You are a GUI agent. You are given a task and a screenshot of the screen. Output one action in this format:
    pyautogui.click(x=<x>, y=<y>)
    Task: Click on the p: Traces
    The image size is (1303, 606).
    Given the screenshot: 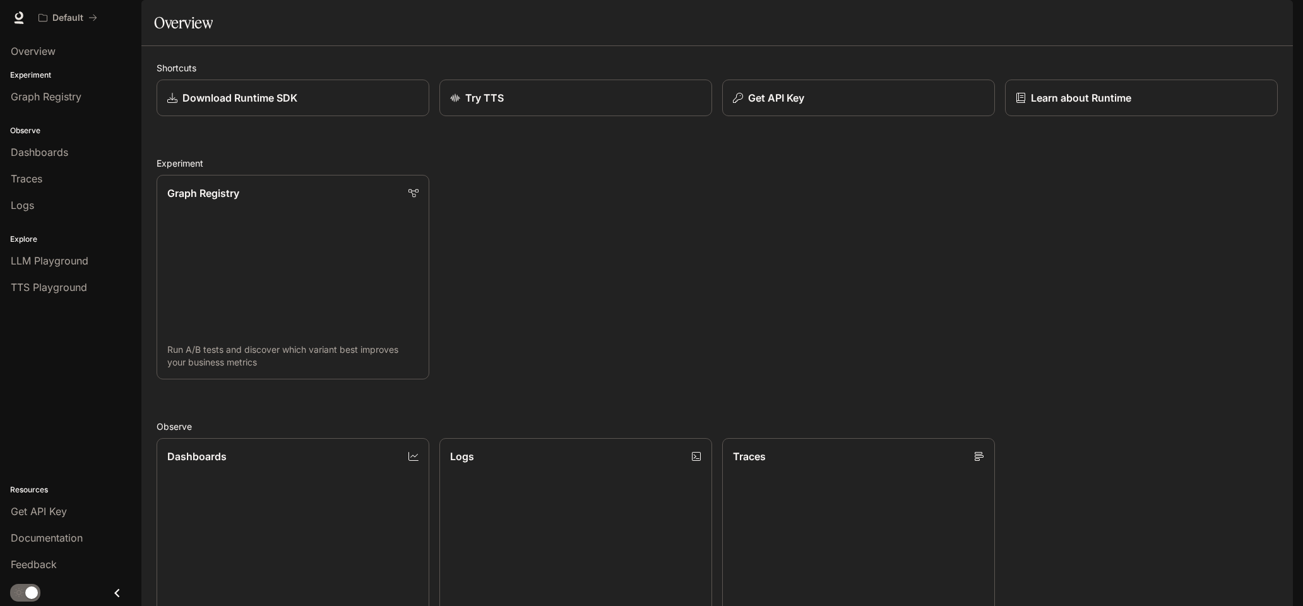 What is the action you would take?
    pyautogui.click(x=749, y=456)
    